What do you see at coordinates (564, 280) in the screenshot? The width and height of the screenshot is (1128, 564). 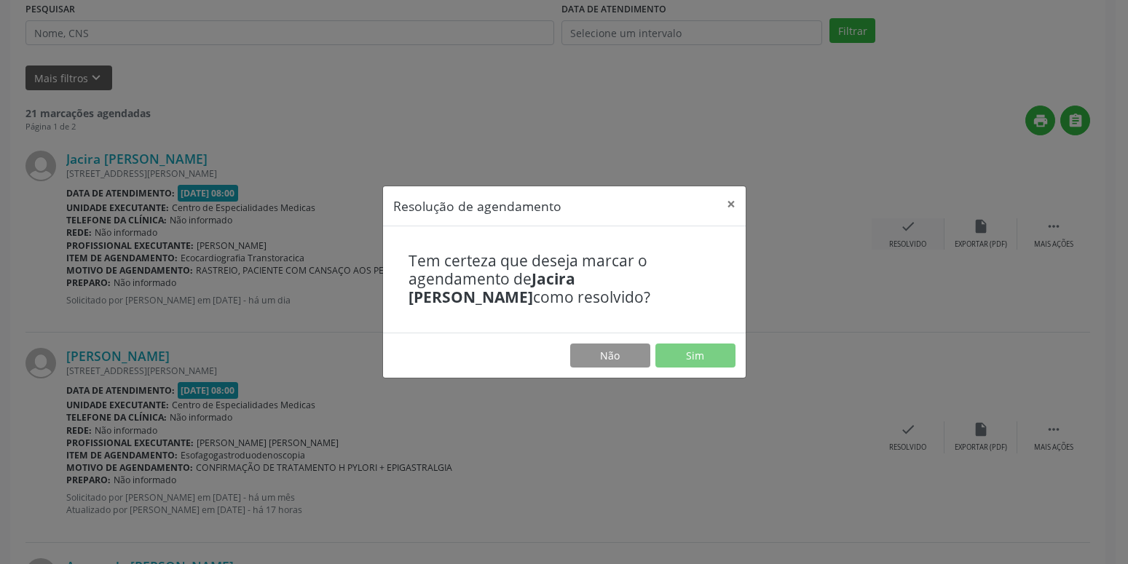 I see `h4: Tem certeza que deseja marcar o agendamento de como resolvido?` at bounding box center [564, 280].